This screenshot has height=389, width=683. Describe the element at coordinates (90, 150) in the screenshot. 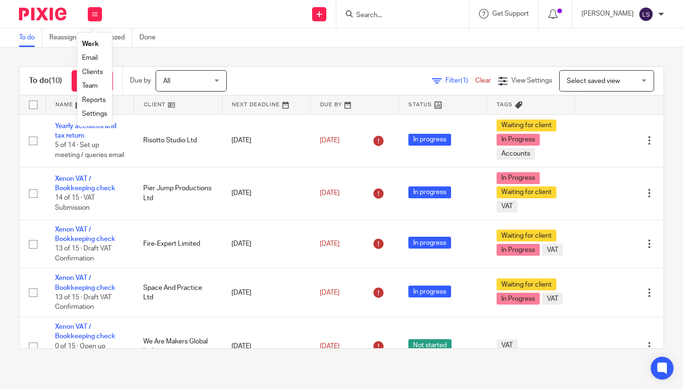

I see `span: 5 of 14 · Set up meeting / queries email` at that location.